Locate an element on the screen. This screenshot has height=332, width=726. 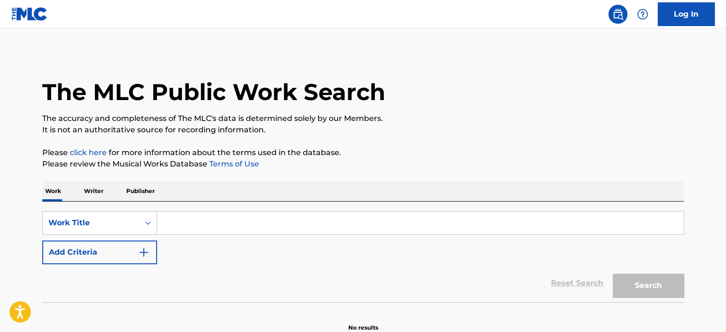
p: Work is located at coordinates (53, 191).